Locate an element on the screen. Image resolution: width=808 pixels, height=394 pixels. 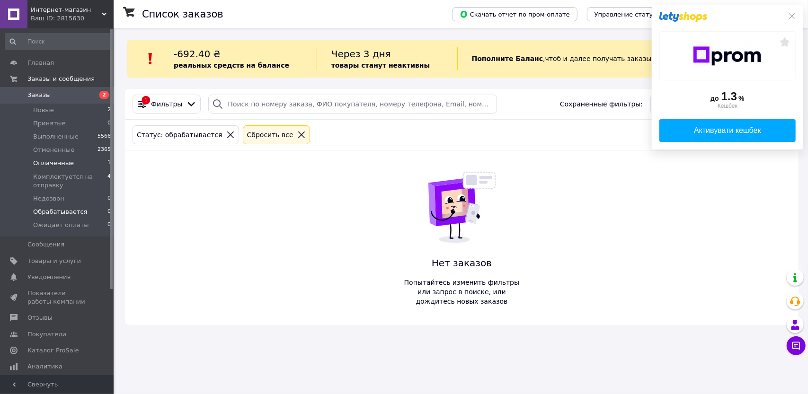
span: Недозвон is located at coordinates (49, 199).